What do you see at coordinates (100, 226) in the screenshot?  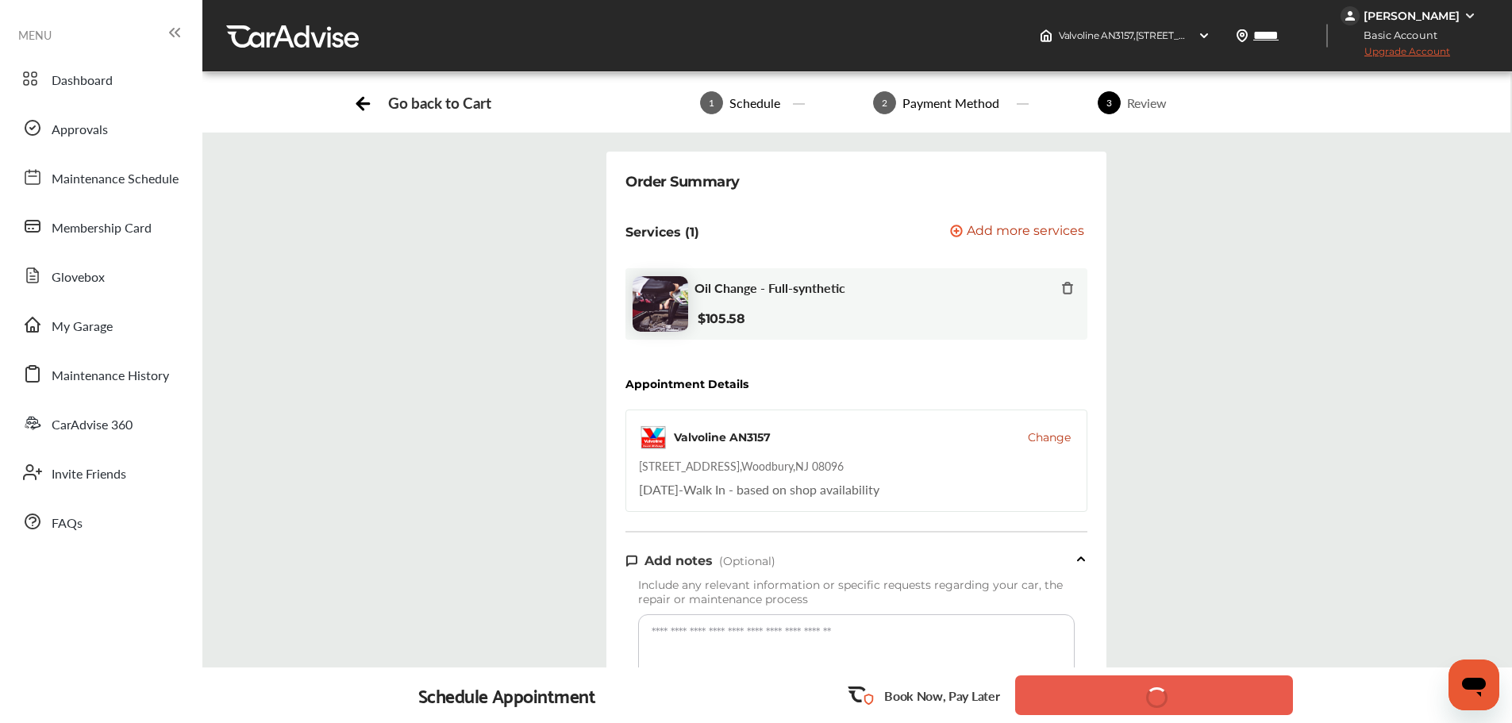 I see `a: Membership Card` at bounding box center [100, 226].